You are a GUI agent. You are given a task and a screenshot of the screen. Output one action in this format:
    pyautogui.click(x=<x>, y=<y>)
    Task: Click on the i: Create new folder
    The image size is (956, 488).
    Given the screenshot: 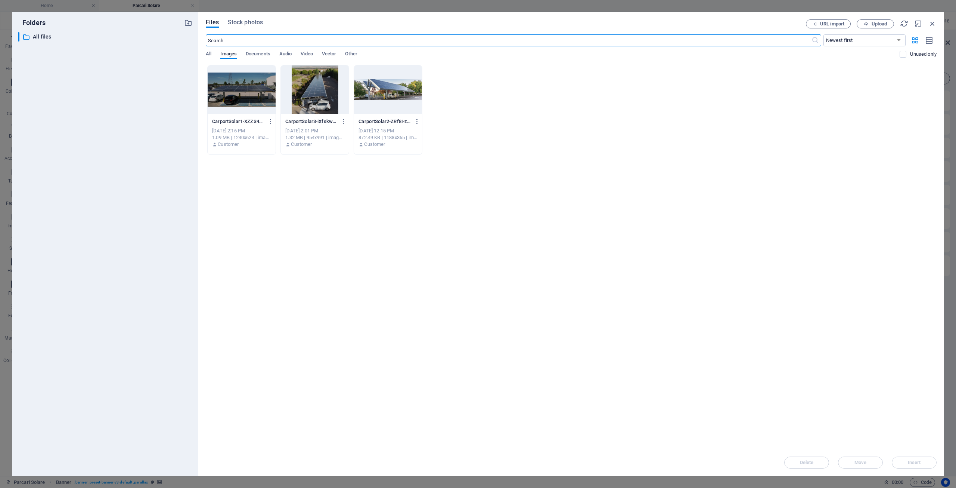 What is the action you would take?
    pyautogui.click(x=188, y=23)
    